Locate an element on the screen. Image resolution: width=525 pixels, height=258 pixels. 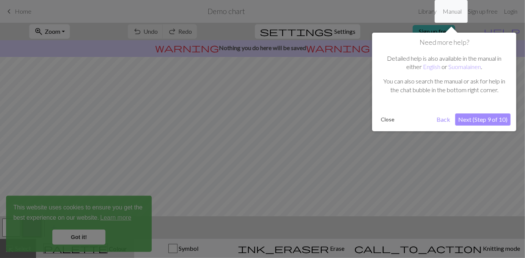
a: Suomalainen is located at coordinates (465, 66).